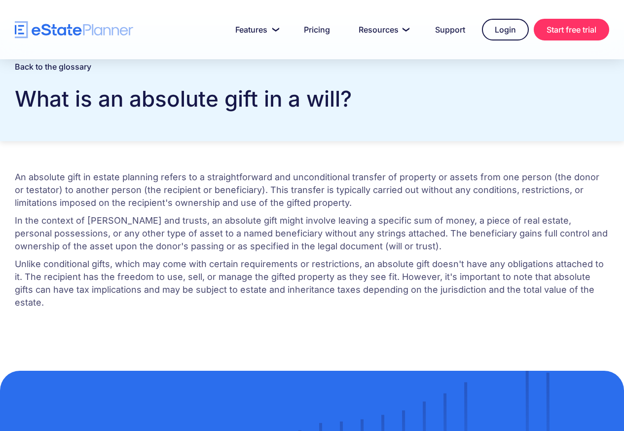 The image size is (624, 431). Describe the element at coordinates (505, 30) in the screenshot. I see `a: Login` at that location.